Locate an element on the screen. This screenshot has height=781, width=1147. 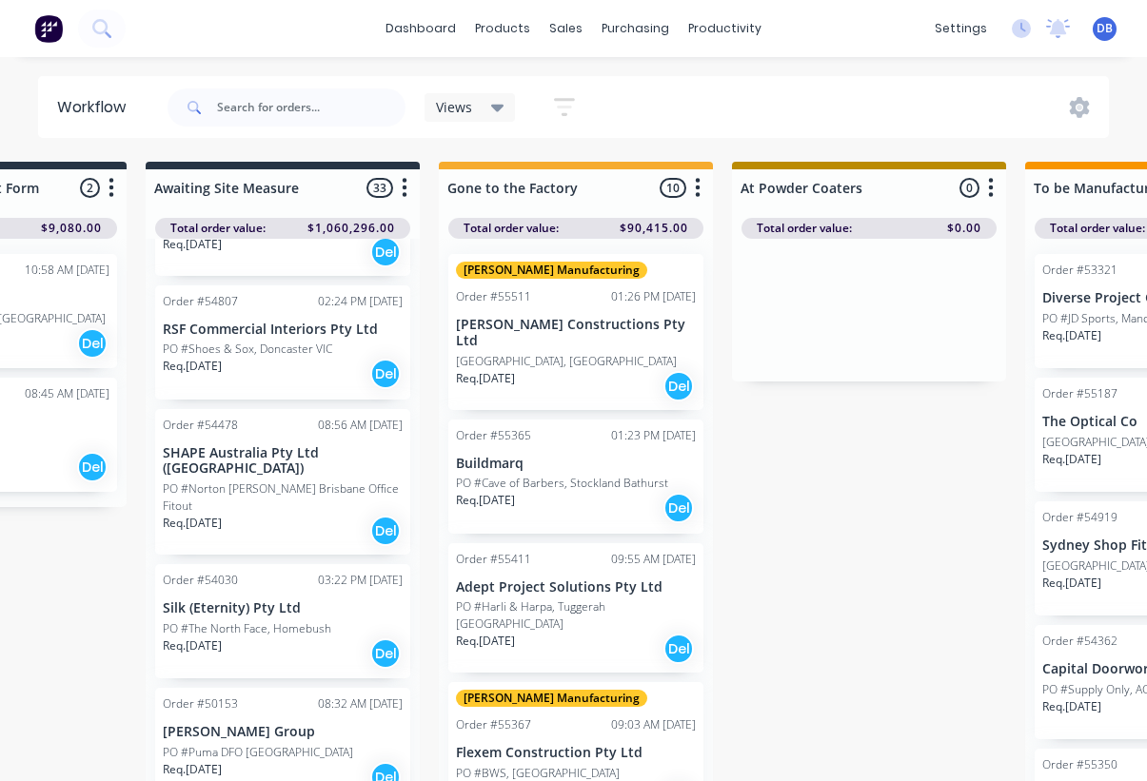
div: Order #53321 is located at coordinates (1079, 270).